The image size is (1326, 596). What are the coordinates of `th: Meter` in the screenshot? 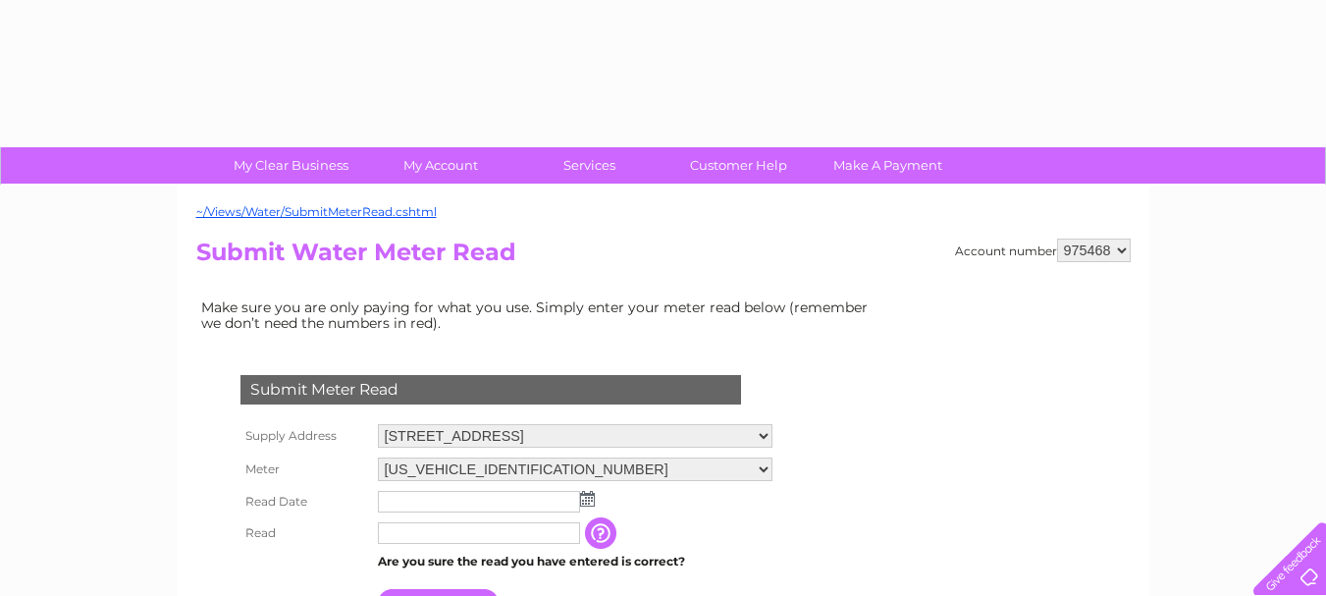 It's located at (304, 469).